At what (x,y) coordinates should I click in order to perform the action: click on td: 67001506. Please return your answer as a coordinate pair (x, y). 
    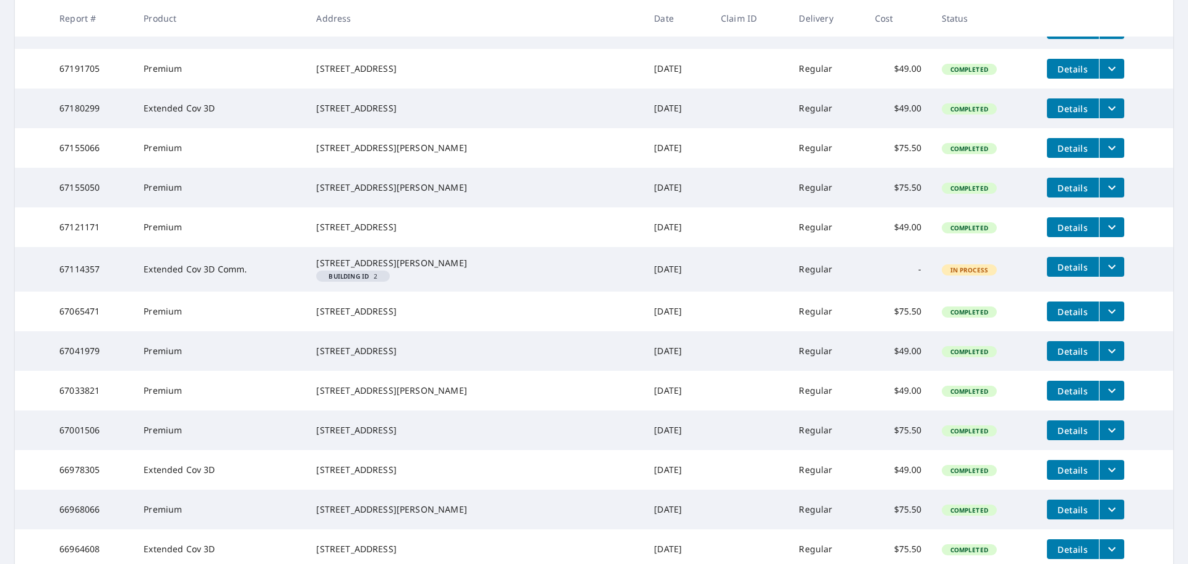
    Looking at the image, I should click on (92, 430).